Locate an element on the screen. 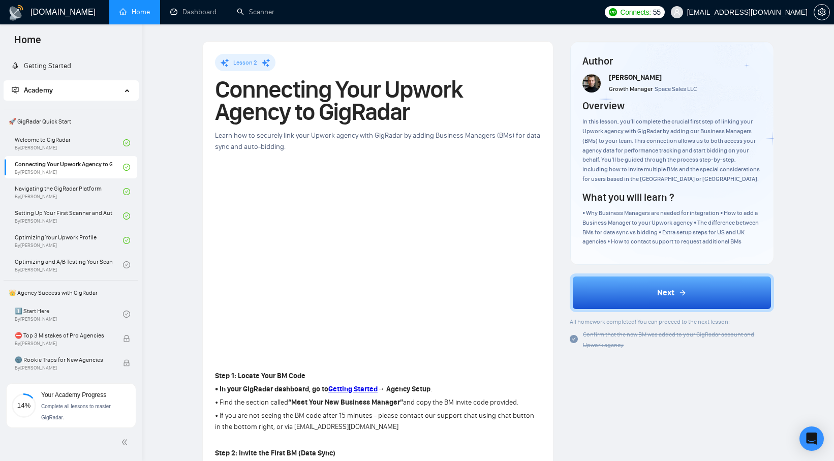 This screenshot has width=834, height=461. span: fund-projection-screen is located at coordinates (15, 90).